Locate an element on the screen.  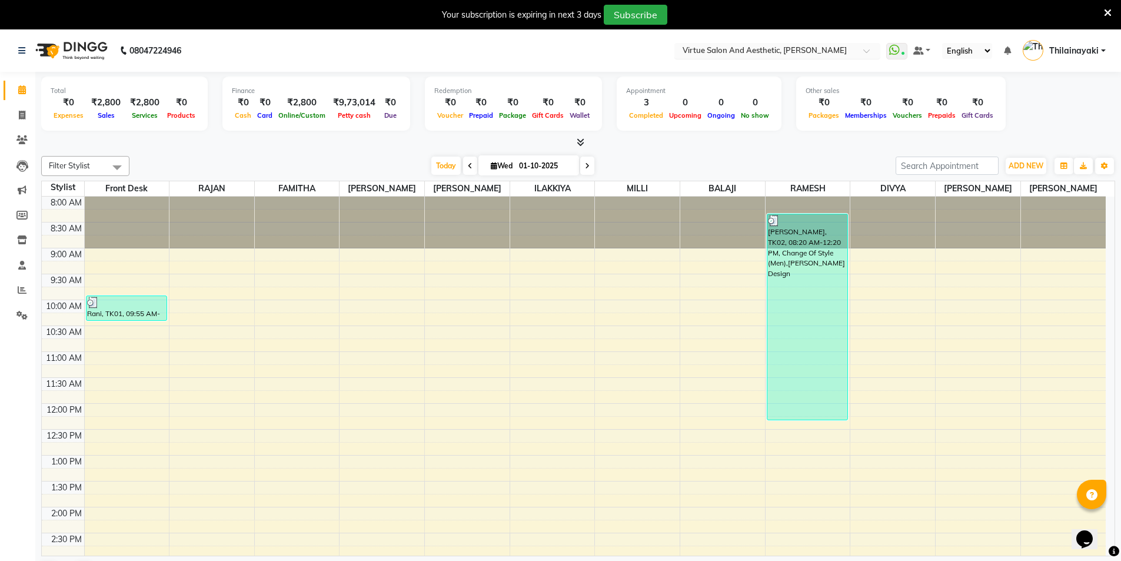
span: RAJAN is located at coordinates (212, 188).